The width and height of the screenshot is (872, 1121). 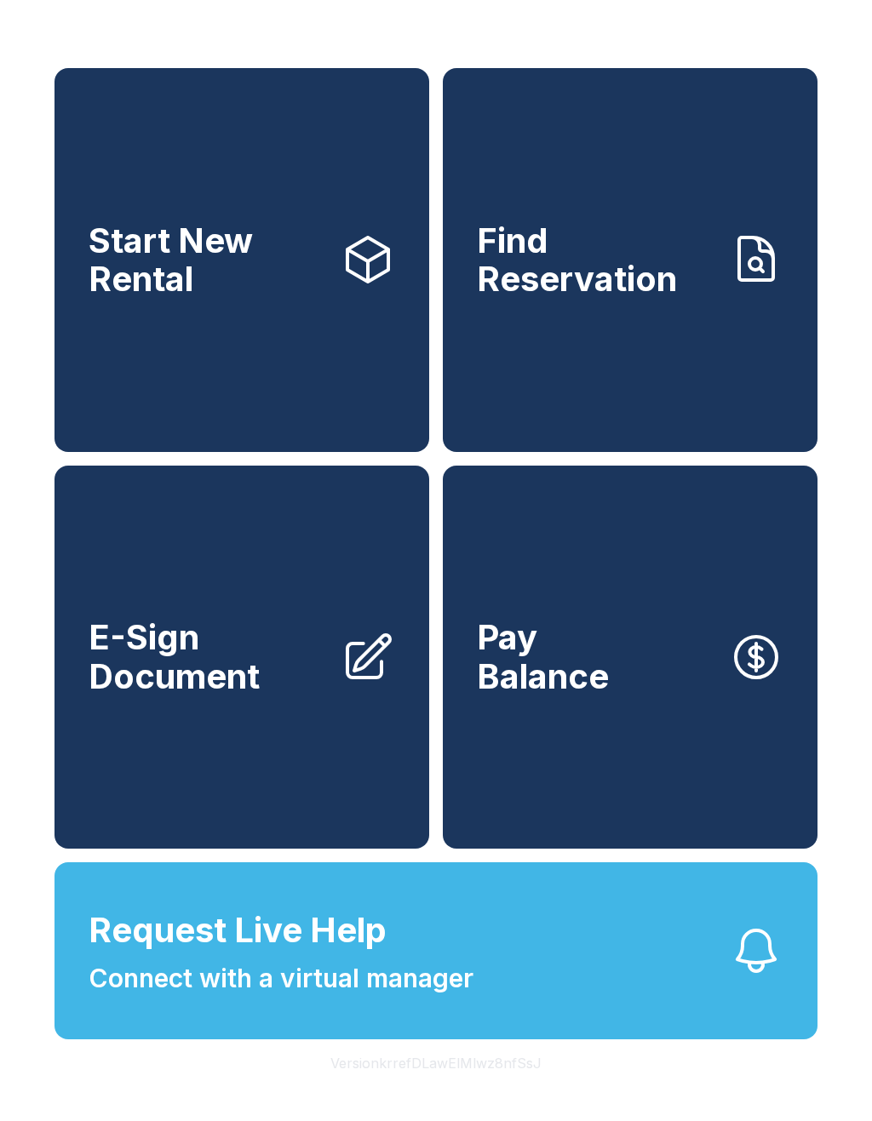 What do you see at coordinates (281, 978) in the screenshot?
I see `span: Connect with a virtual manager` at bounding box center [281, 978].